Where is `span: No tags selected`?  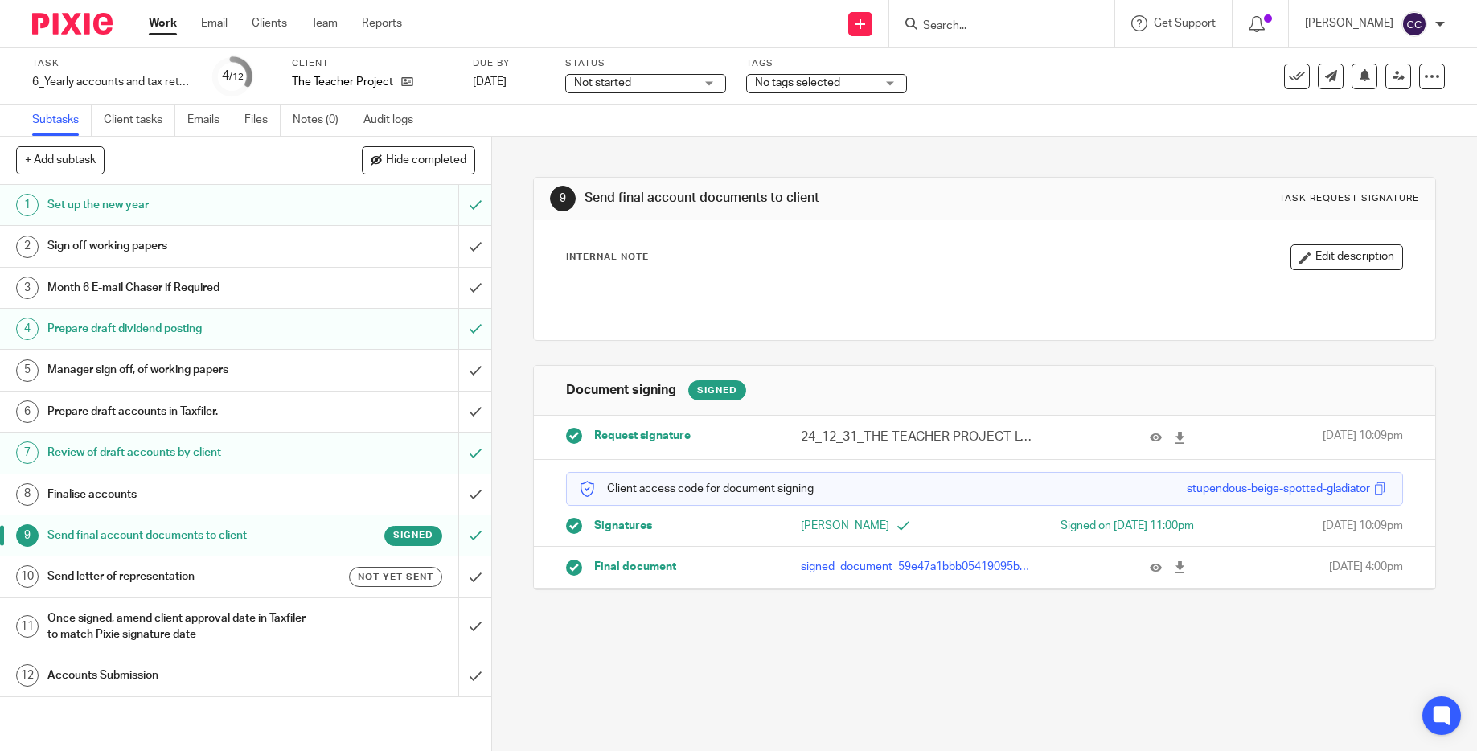
span: No tags selected is located at coordinates (798, 83).